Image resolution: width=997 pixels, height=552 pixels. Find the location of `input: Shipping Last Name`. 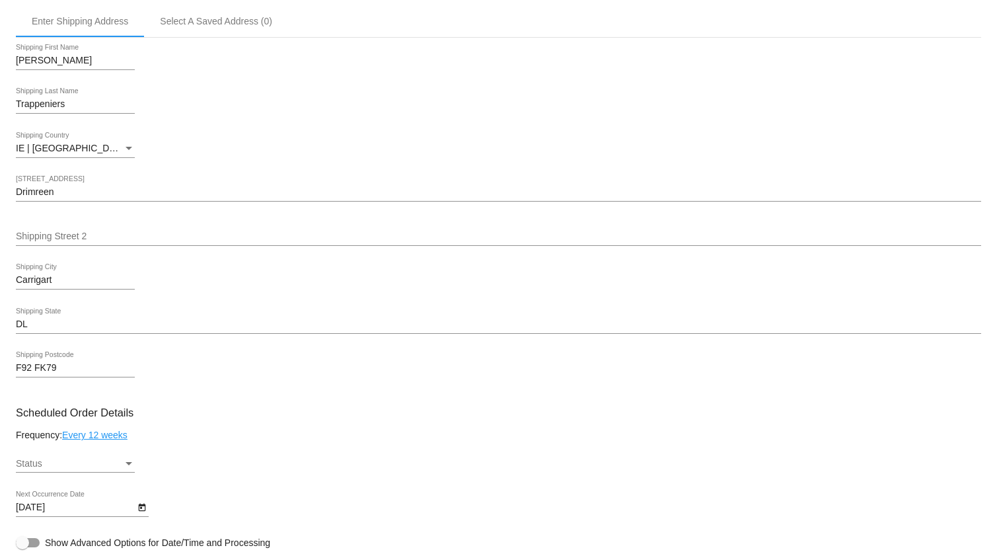

input: Shipping Last Name is located at coordinates (75, 104).